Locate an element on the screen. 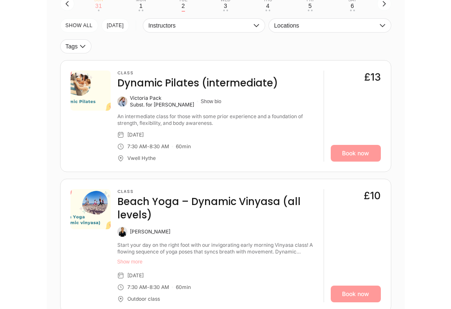 This screenshot has height=309, width=451. button: SHOW All is located at coordinates (79, 25).